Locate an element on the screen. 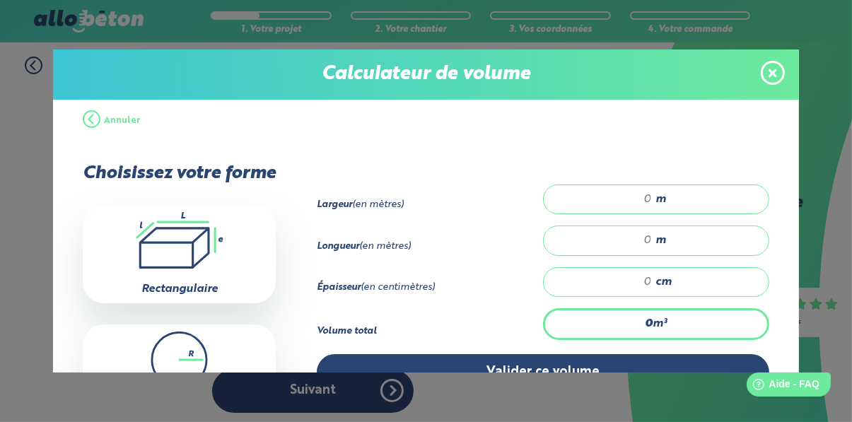 This screenshot has width=852, height=422. div: m³ is located at coordinates (656, 324).